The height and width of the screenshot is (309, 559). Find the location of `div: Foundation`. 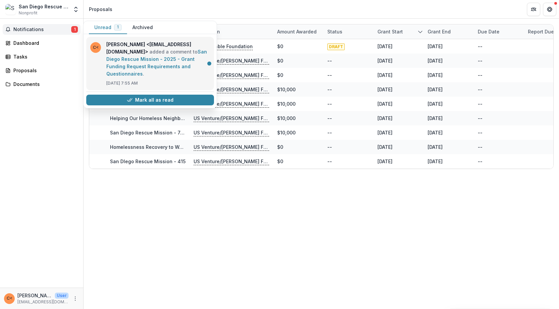

div: Foundation is located at coordinates (232, 31).